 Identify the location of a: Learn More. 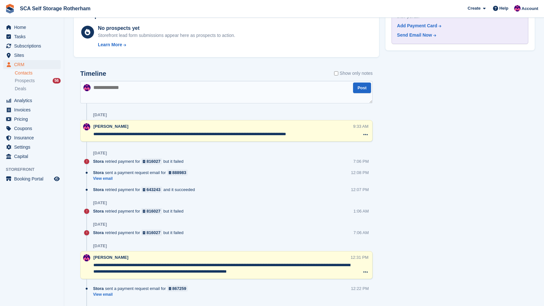
(167, 45).